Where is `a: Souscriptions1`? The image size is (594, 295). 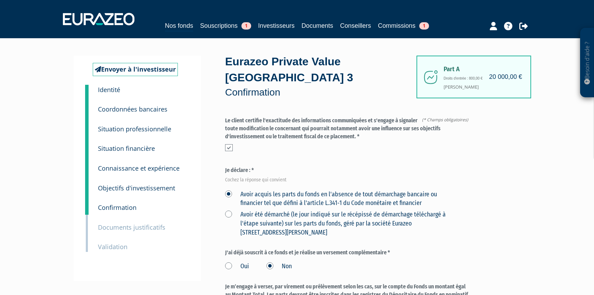
a: Souscriptions1 is located at coordinates (225, 26).